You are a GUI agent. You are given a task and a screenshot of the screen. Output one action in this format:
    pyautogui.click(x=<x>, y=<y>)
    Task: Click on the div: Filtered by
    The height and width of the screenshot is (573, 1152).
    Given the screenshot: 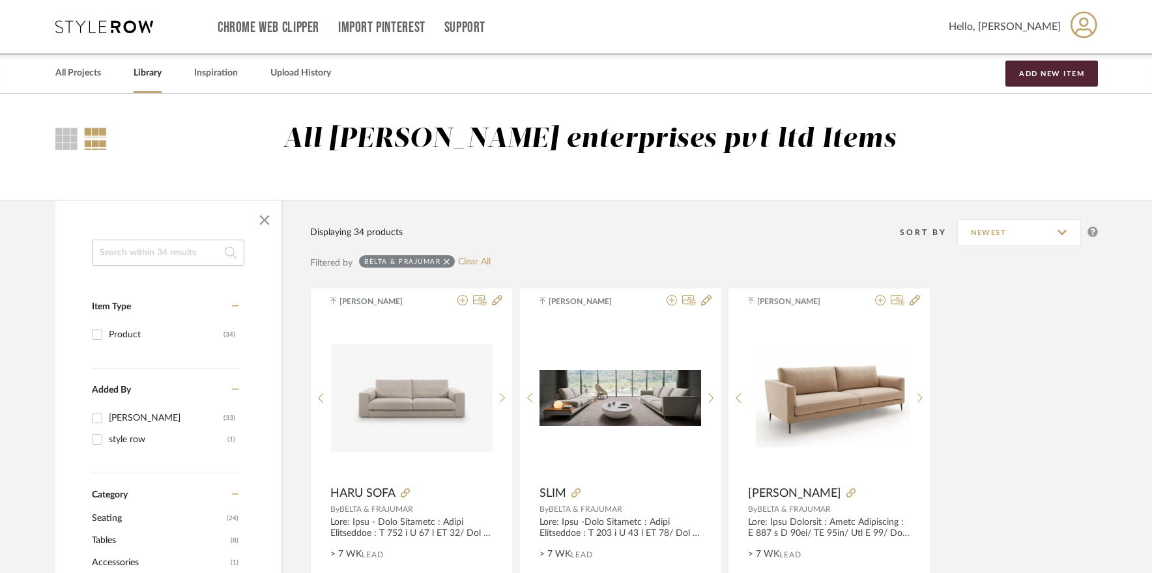 What is the action you would take?
    pyautogui.click(x=331, y=263)
    